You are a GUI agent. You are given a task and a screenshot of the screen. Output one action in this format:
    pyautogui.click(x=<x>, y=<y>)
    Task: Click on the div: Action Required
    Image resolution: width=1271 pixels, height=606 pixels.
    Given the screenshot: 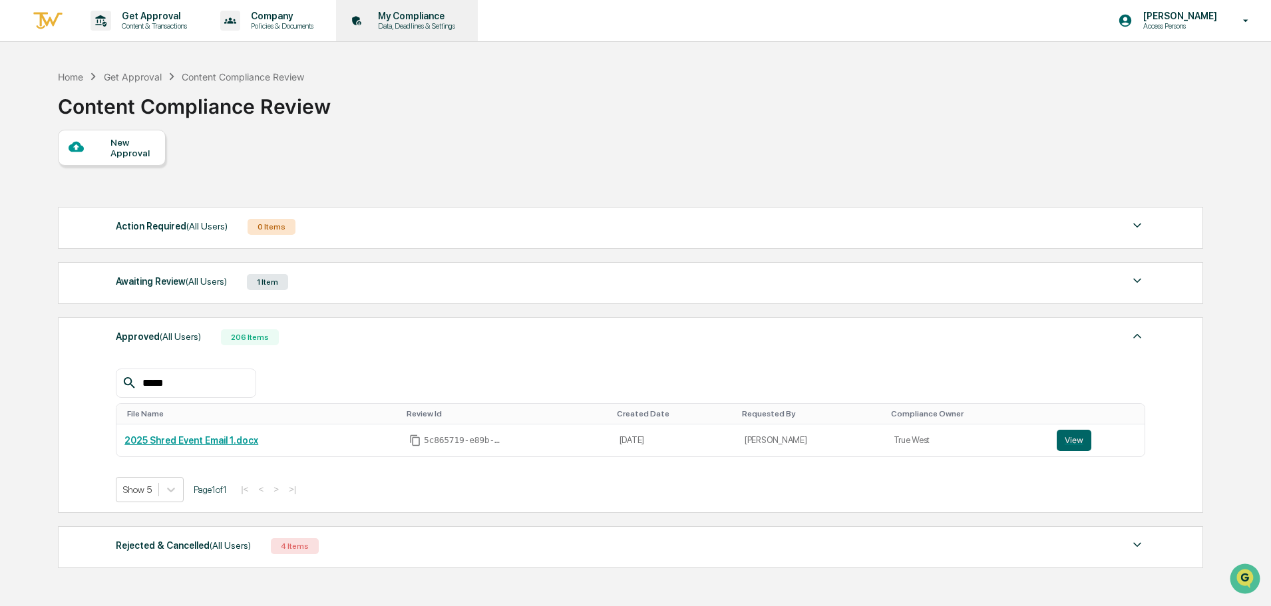 What is the action you would take?
    pyautogui.click(x=172, y=226)
    